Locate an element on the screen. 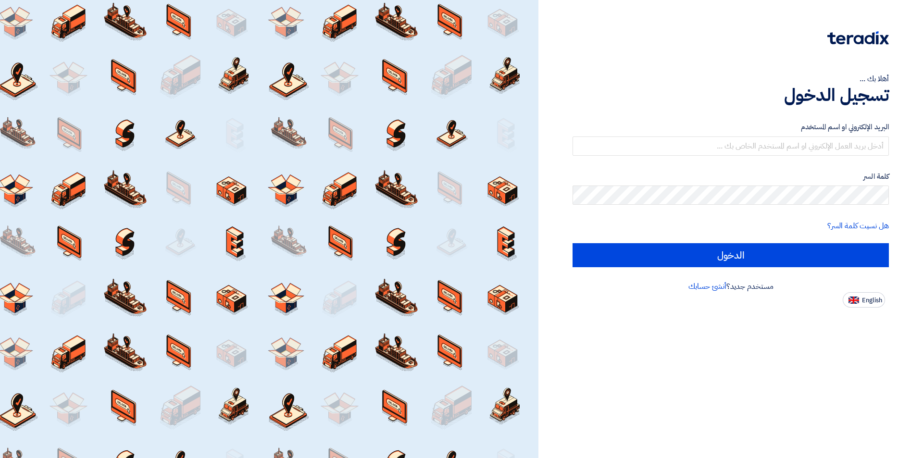  div: أهلا بك ... is located at coordinates (731, 79).